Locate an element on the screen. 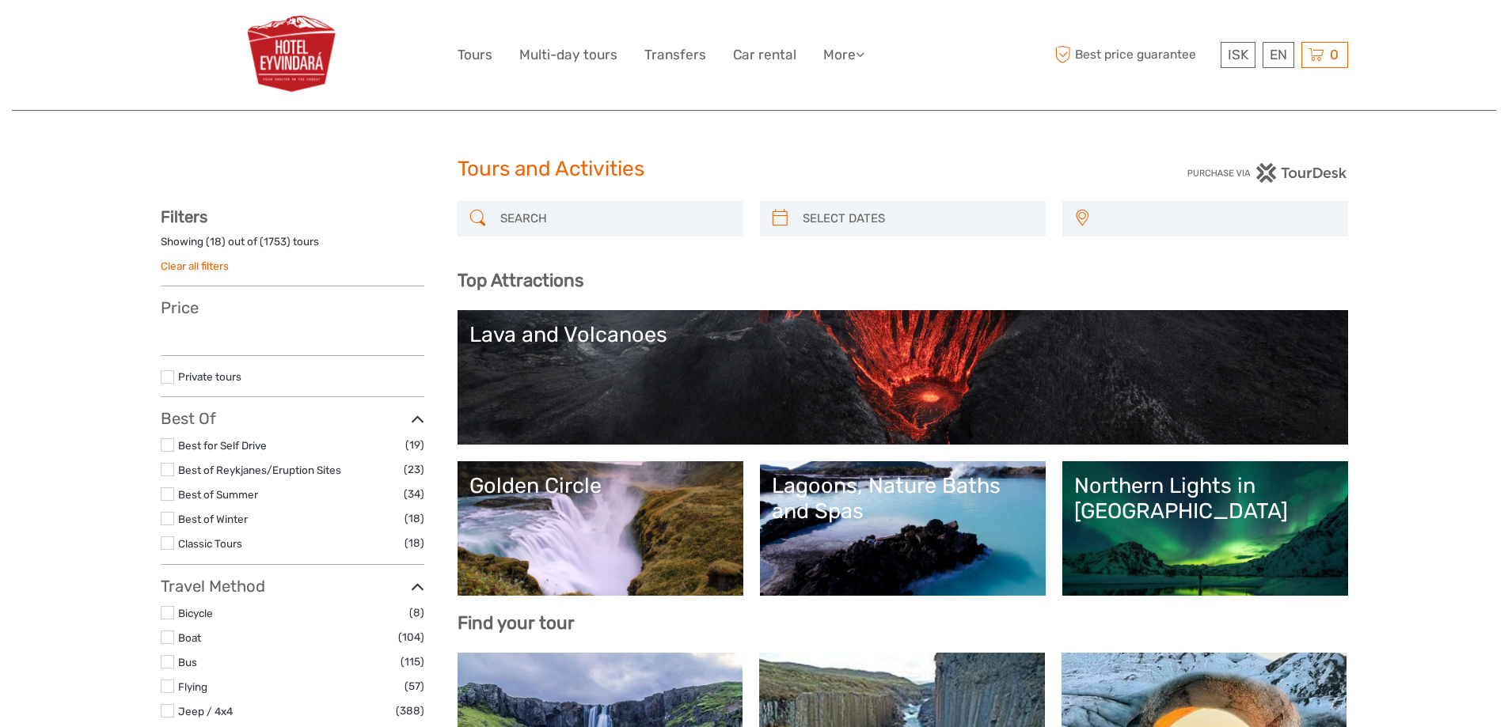  a: Best of Reykjanes/Eruption Sites is located at coordinates (260, 470).